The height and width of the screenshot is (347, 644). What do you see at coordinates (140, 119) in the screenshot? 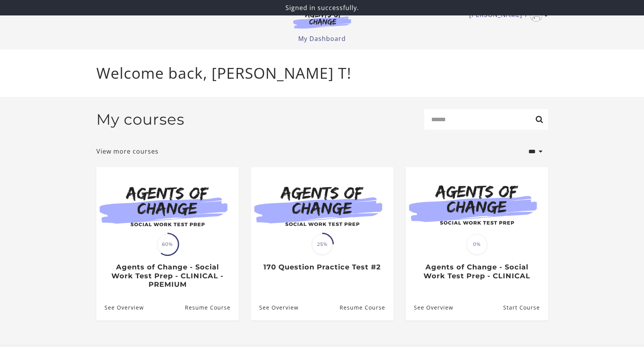
I see `h2: My courses` at bounding box center [140, 119].